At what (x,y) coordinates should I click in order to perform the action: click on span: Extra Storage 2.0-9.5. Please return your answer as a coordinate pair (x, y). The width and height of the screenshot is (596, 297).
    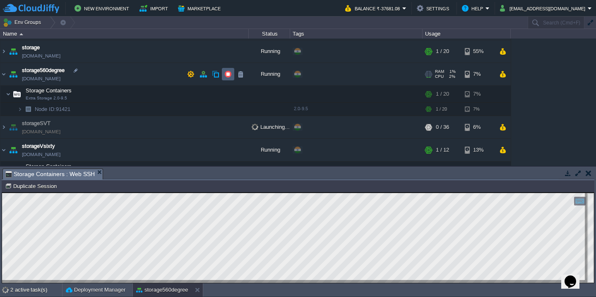
    Looking at the image, I should click on (46, 98).